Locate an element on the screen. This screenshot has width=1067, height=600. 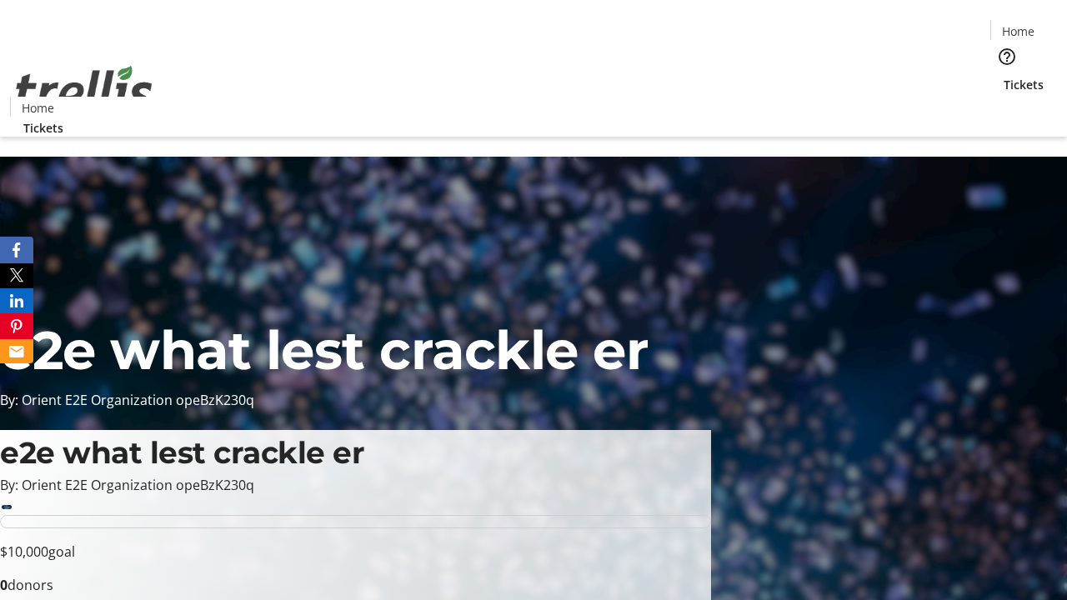
button: Cart is located at coordinates (1007, 110).